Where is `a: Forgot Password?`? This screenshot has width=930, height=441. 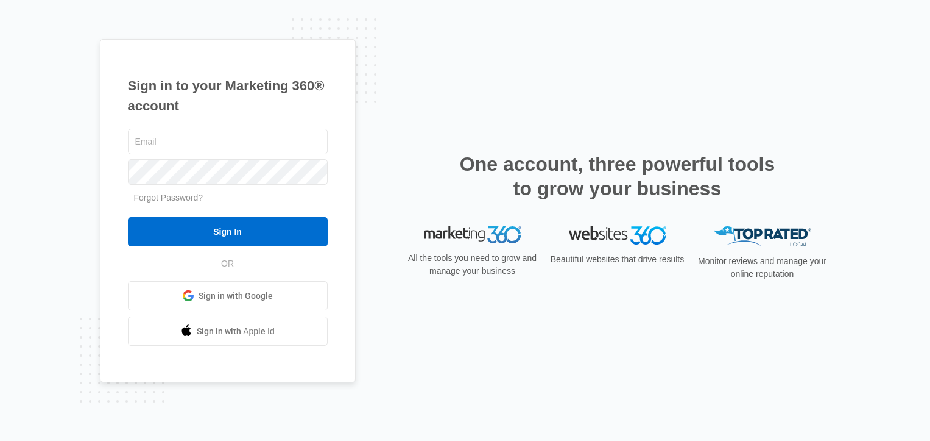 a: Forgot Password? is located at coordinates (169, 197).